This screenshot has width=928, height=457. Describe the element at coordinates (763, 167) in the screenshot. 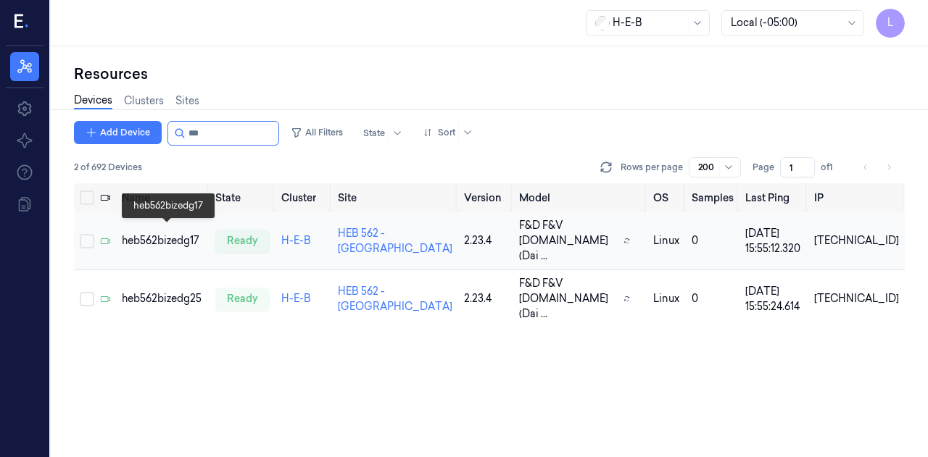

I see `span: Page` at that location.